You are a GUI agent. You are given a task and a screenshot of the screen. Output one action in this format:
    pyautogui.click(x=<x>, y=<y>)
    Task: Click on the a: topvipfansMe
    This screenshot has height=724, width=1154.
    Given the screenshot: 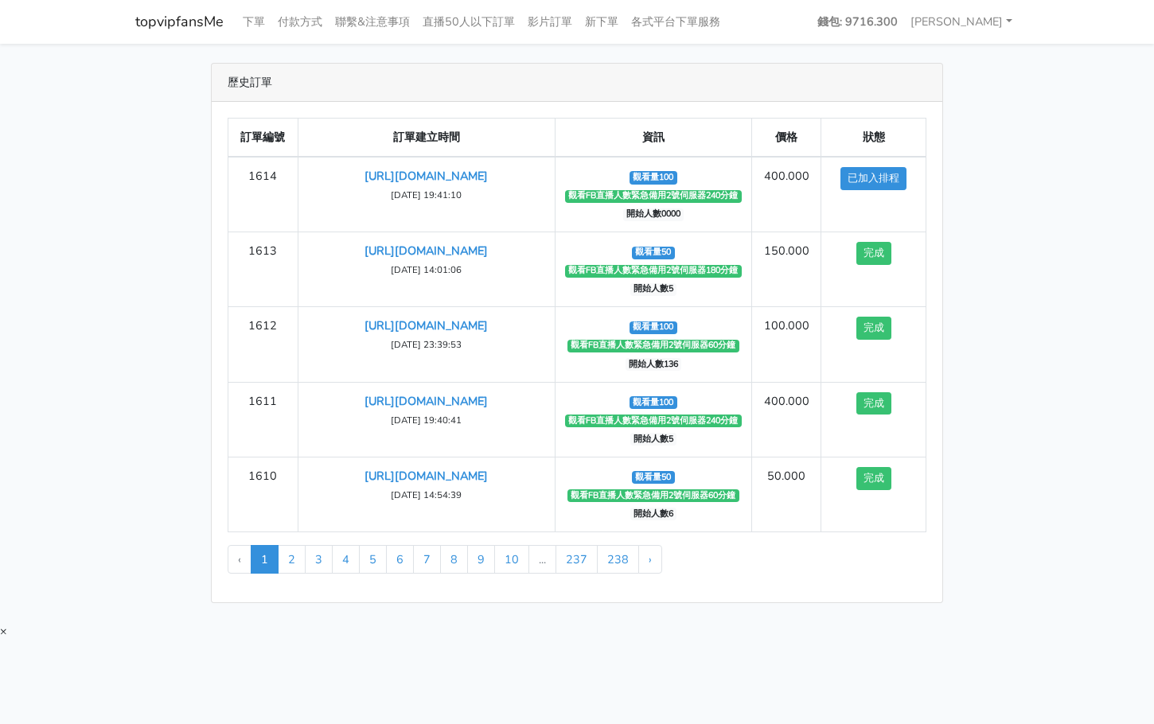 What is the action you would take?
    pyautogui.click(x=179, y=21)
    